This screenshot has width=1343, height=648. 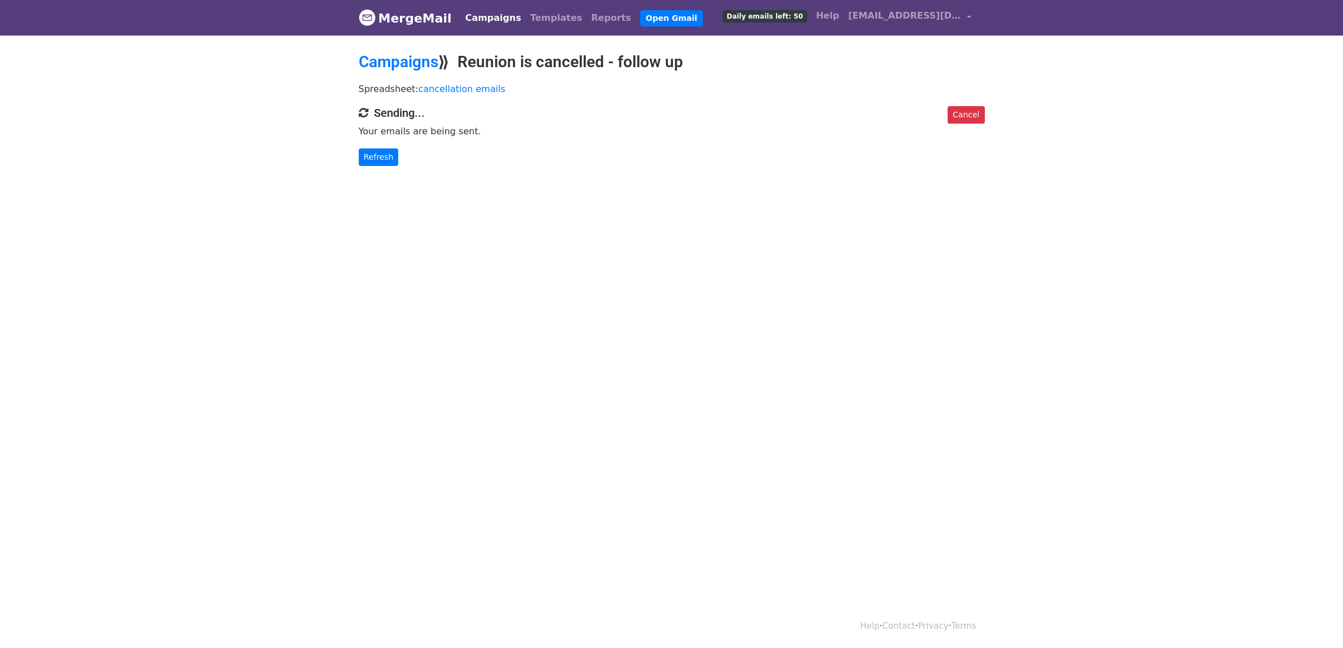 What do you see at coordinates (672, 131) in the screenshot?
I see `p: Your emails are being sent.` at bounding box center [672, 131].